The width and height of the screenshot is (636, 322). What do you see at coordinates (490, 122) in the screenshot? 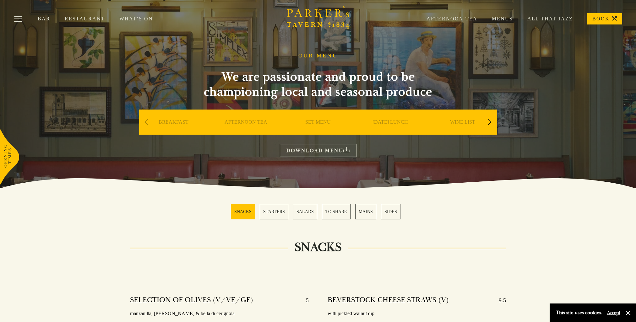
I see `div: Next slide` at bounding box center [490, 122].